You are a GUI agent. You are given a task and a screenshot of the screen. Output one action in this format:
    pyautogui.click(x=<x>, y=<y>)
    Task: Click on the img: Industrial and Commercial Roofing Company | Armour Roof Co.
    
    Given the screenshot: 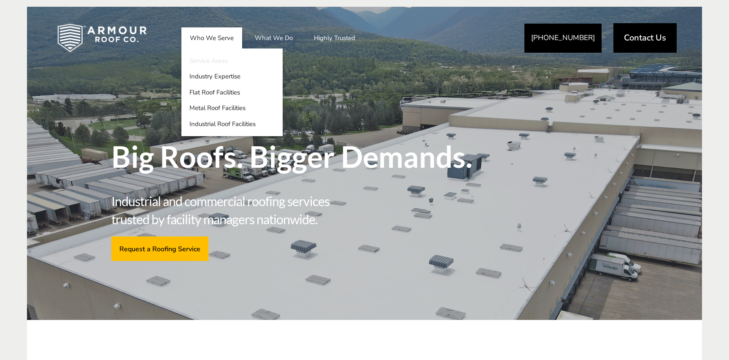 What is the action you would take?
    pyautogui.click(x=102, y=38)
    